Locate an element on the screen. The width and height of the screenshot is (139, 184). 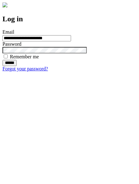
h2: Log in is located at coordinates (70, 19).